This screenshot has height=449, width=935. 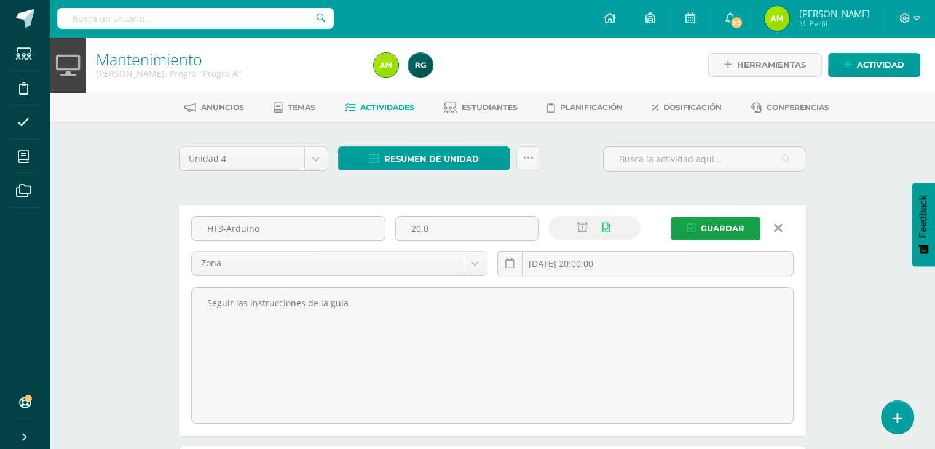 What do you see at coordinates (874, 65) in the screenshot?
I see `a: Actividad` at bounding box center [874, 65].